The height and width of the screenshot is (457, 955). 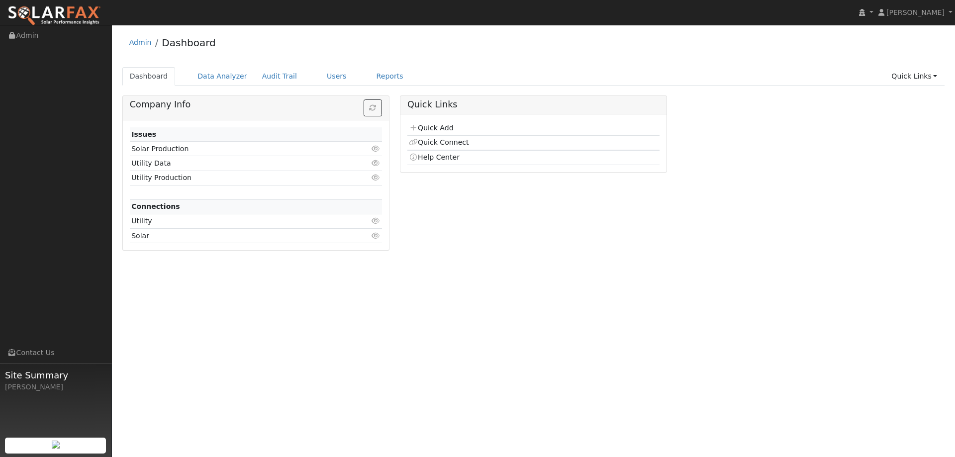 What do you see at coordinates (434, 157) in the screenshot?
I see `a: Help Center` at bounding box center [434, 157].